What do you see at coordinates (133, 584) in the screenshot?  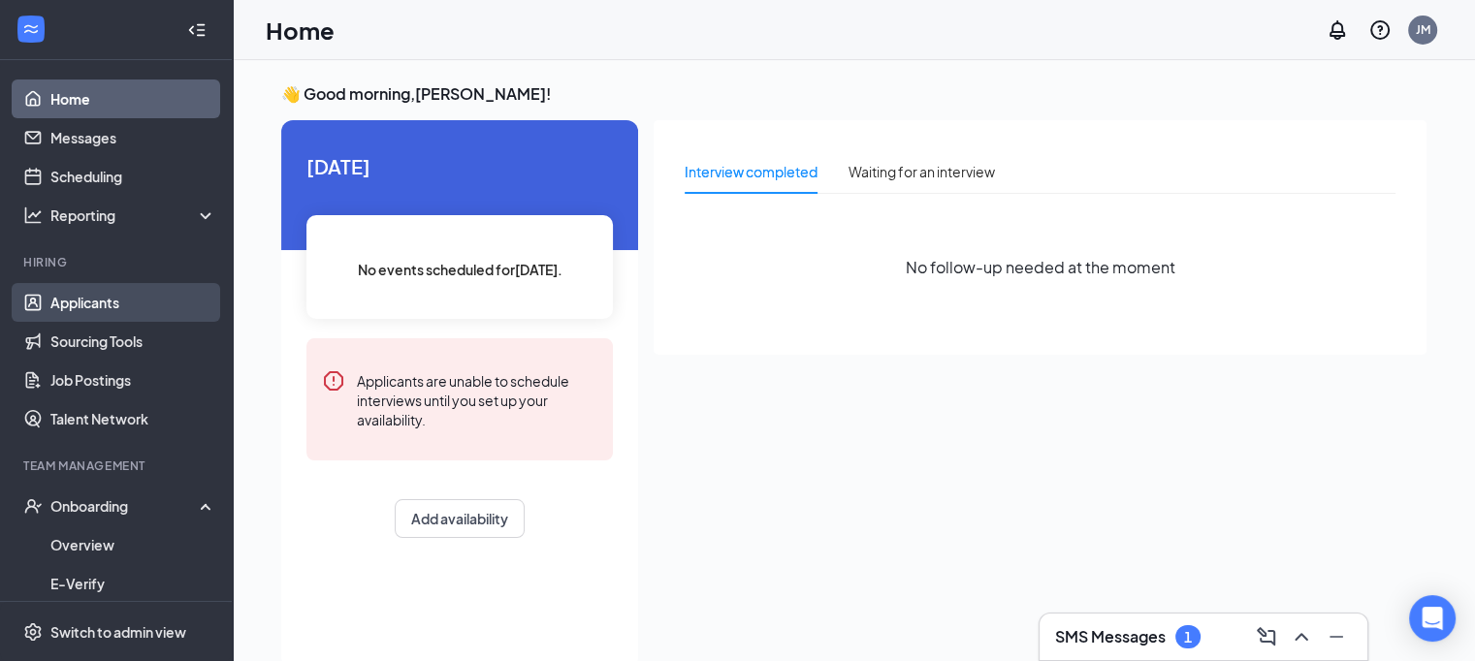 I see `a: E-Verify` at bounding box center [133, 584].